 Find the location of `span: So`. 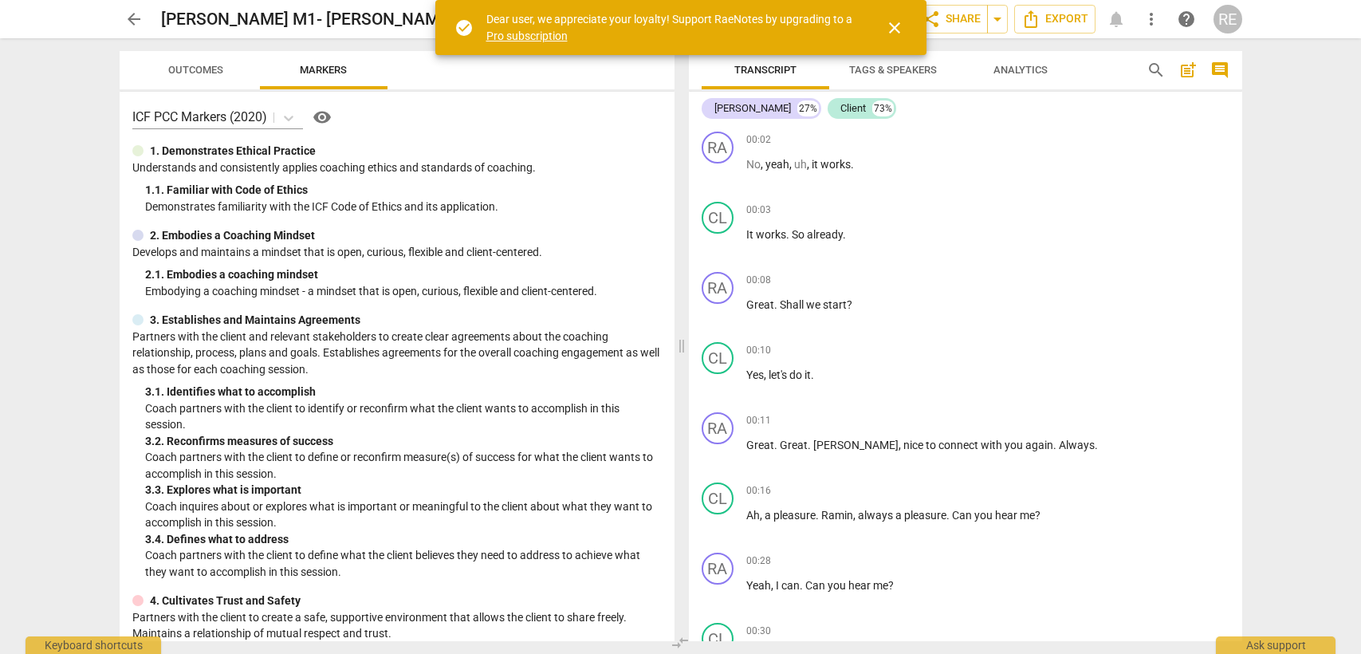

span: So is located at coordinates (799, 234).